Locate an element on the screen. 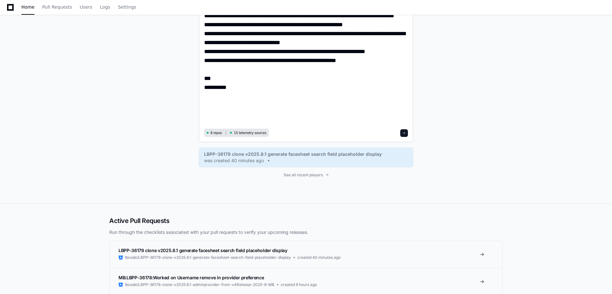 This screenshot has height=294, width=612. span: created 40 minutes ago is located at coordinates (319, 257).